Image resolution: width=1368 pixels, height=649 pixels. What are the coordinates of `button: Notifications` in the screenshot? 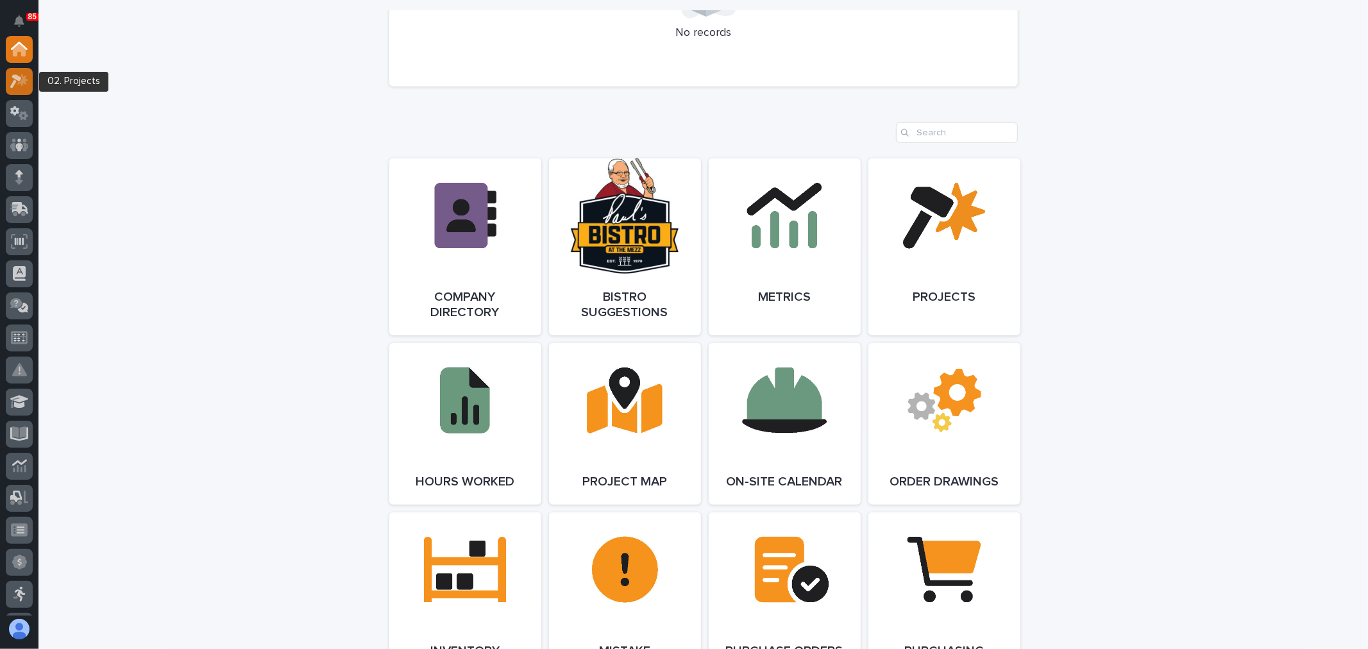 It's located at (19, 21).